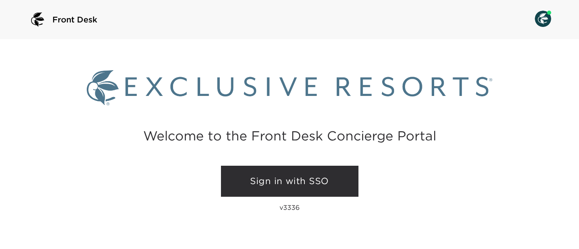  I want to click on p: v3336, so click(289, 208).